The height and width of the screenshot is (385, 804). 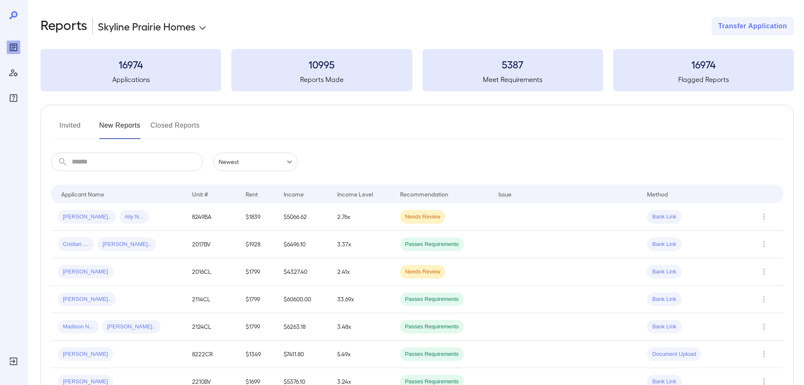 What do you see at coordinates (258, 244) in the screenshot?
I see `td: $1928` at bounding box center [258, 244].